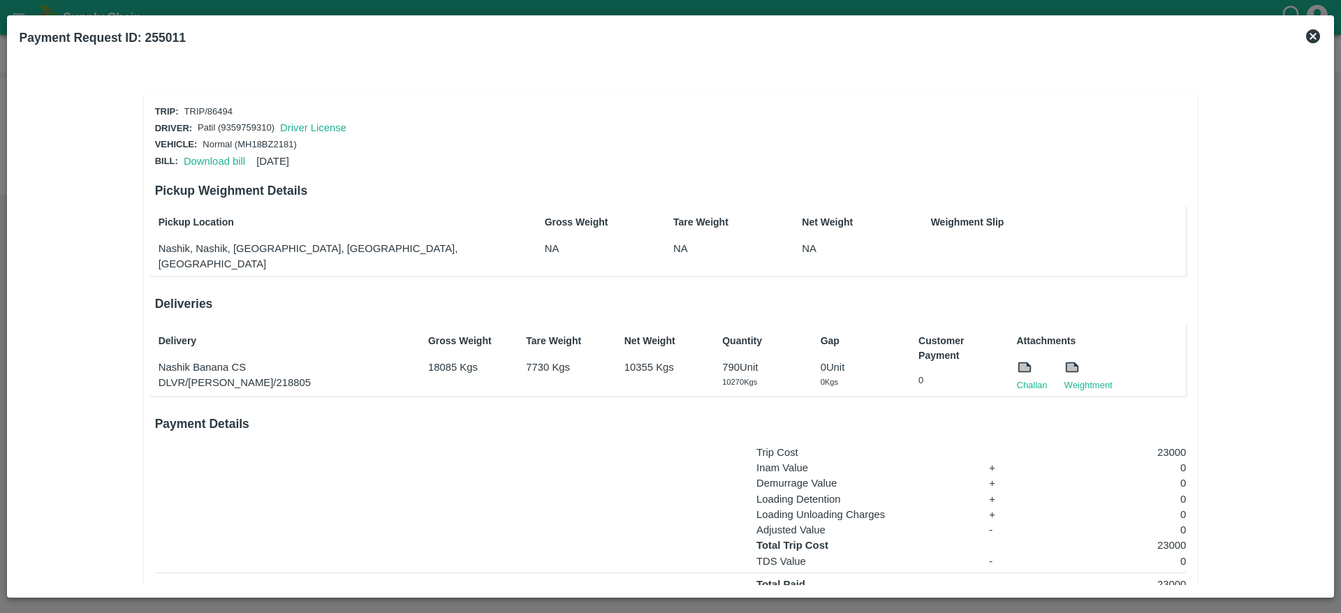  I want to click on h6: Deliveries, so click(671, 304).